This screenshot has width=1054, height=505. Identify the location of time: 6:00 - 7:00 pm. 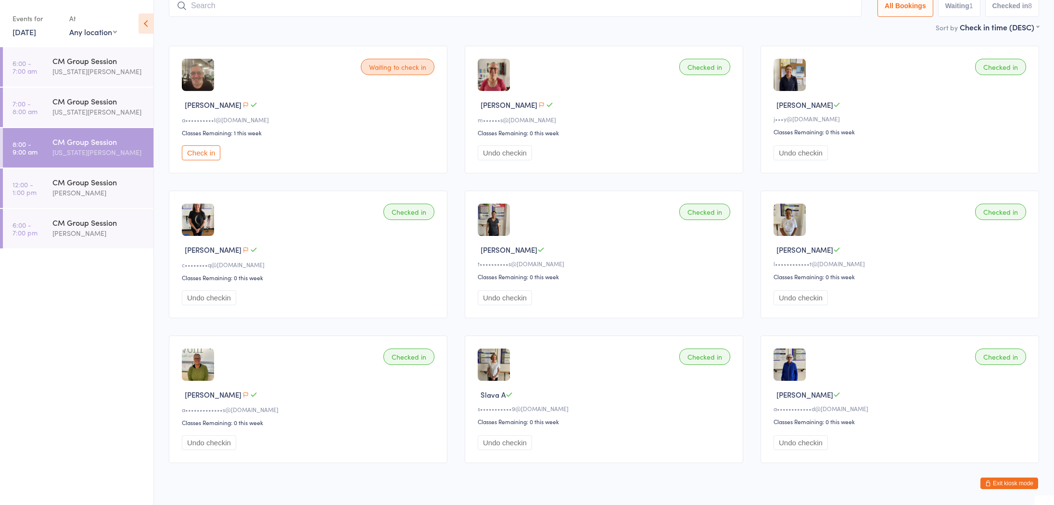
(25, 229).